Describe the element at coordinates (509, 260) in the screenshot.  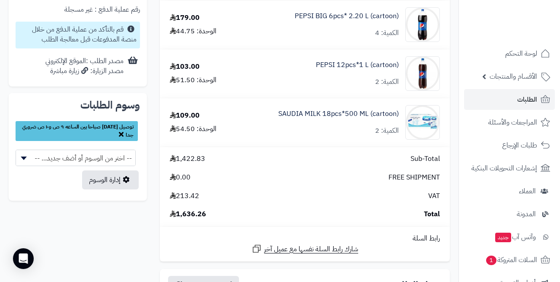
I see `a: السلات المتروكة1` at that location.